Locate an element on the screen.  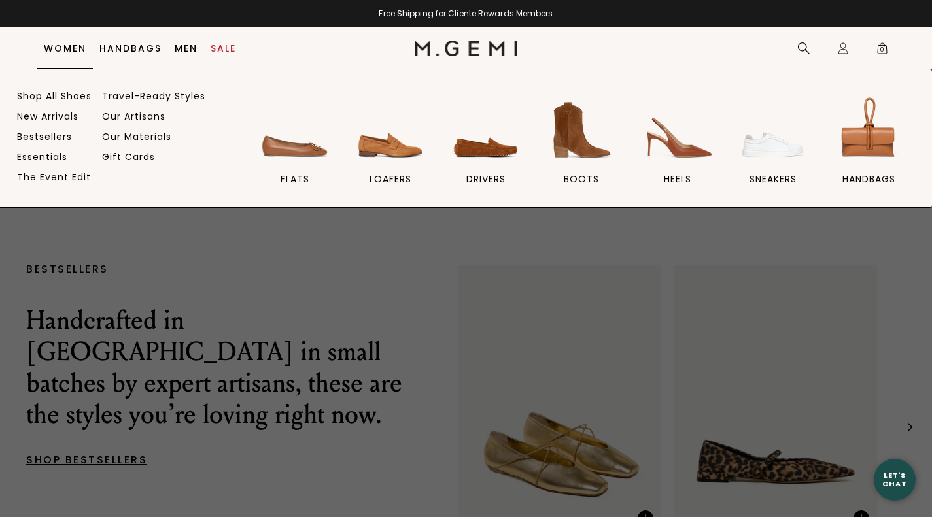
span: 0 is located at coordinates (882, 51).